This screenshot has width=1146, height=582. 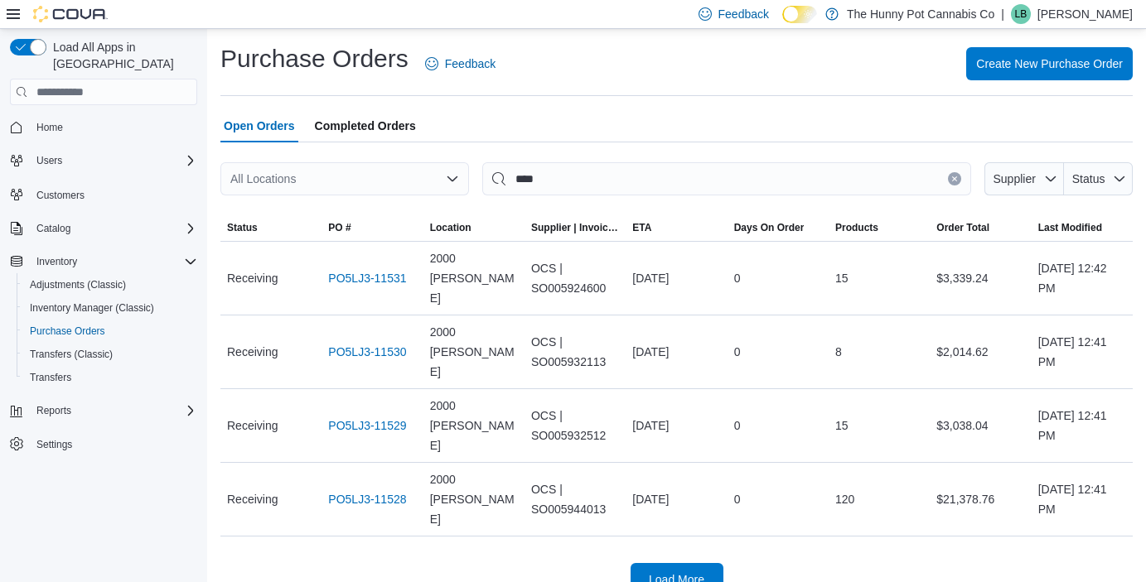 I want to click on a: PO5LJ3-11530, so click(x=367, y=352).